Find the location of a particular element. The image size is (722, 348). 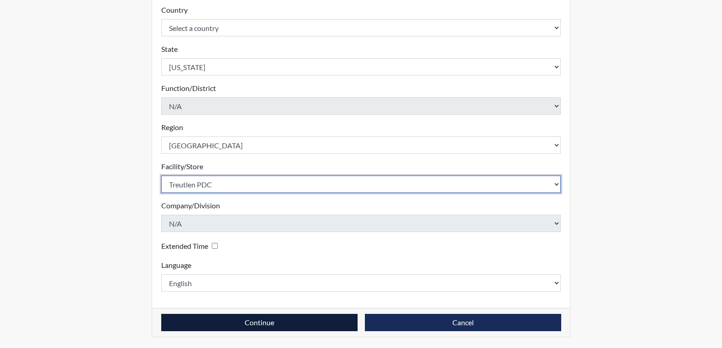

label: Language is located at coordinates (176, 265).